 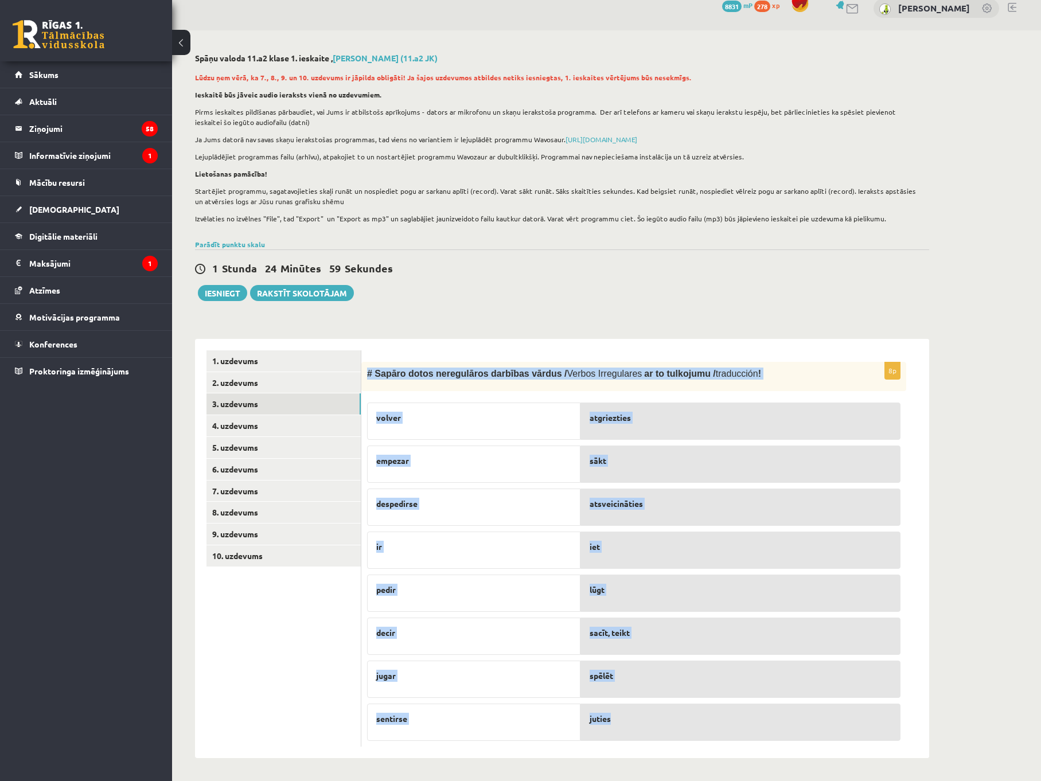 I want to click on span: Sekundes, so click(x=369, y=268).